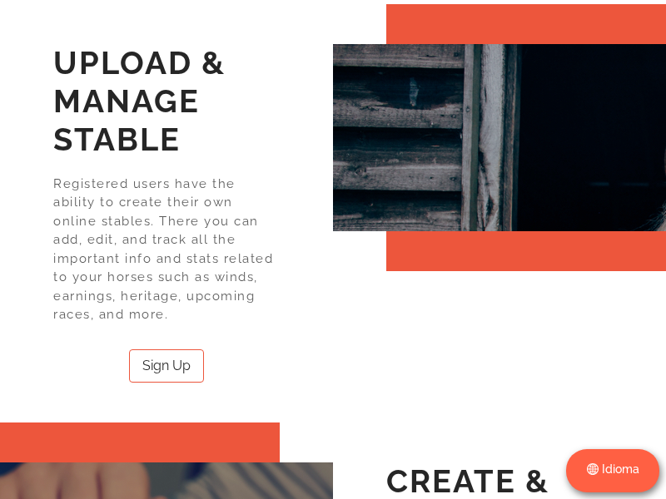  What do you see at coordinates (166, 366) in the screenshot?
I see `button: Sign Up` at bounding box center [166, 366].